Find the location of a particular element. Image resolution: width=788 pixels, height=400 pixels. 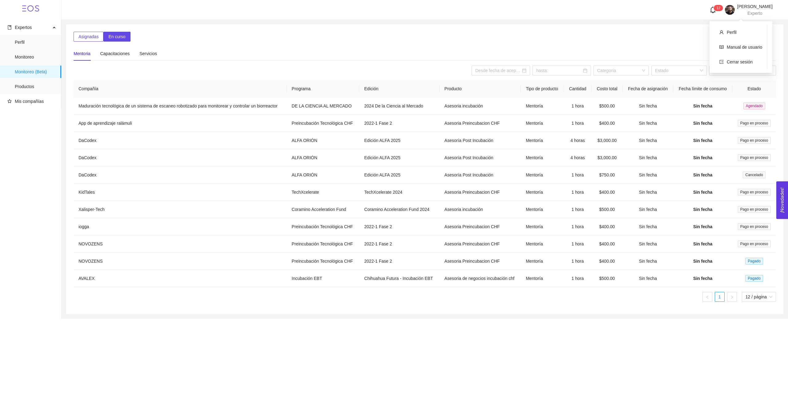

td: Asesoria de negocios incubación chf is located at coordinates (480, 278).